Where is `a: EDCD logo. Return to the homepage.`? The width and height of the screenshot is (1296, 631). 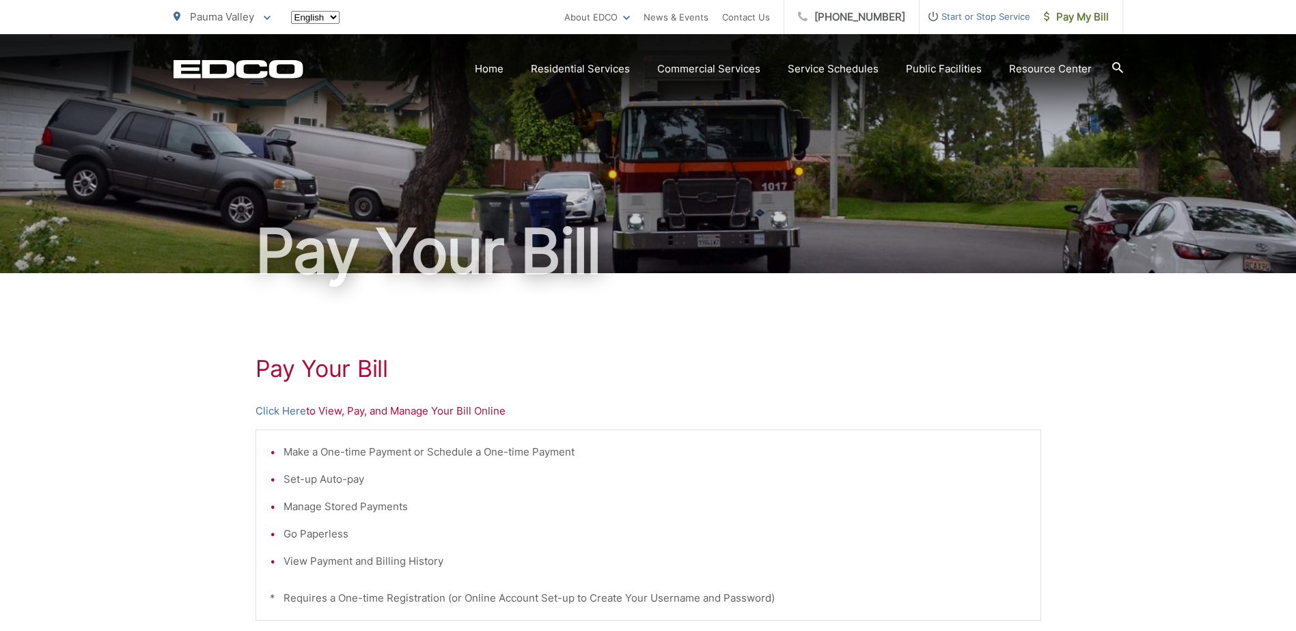
a: EDCD logo. Return to the homepage. is located at coordinates (238, 69).